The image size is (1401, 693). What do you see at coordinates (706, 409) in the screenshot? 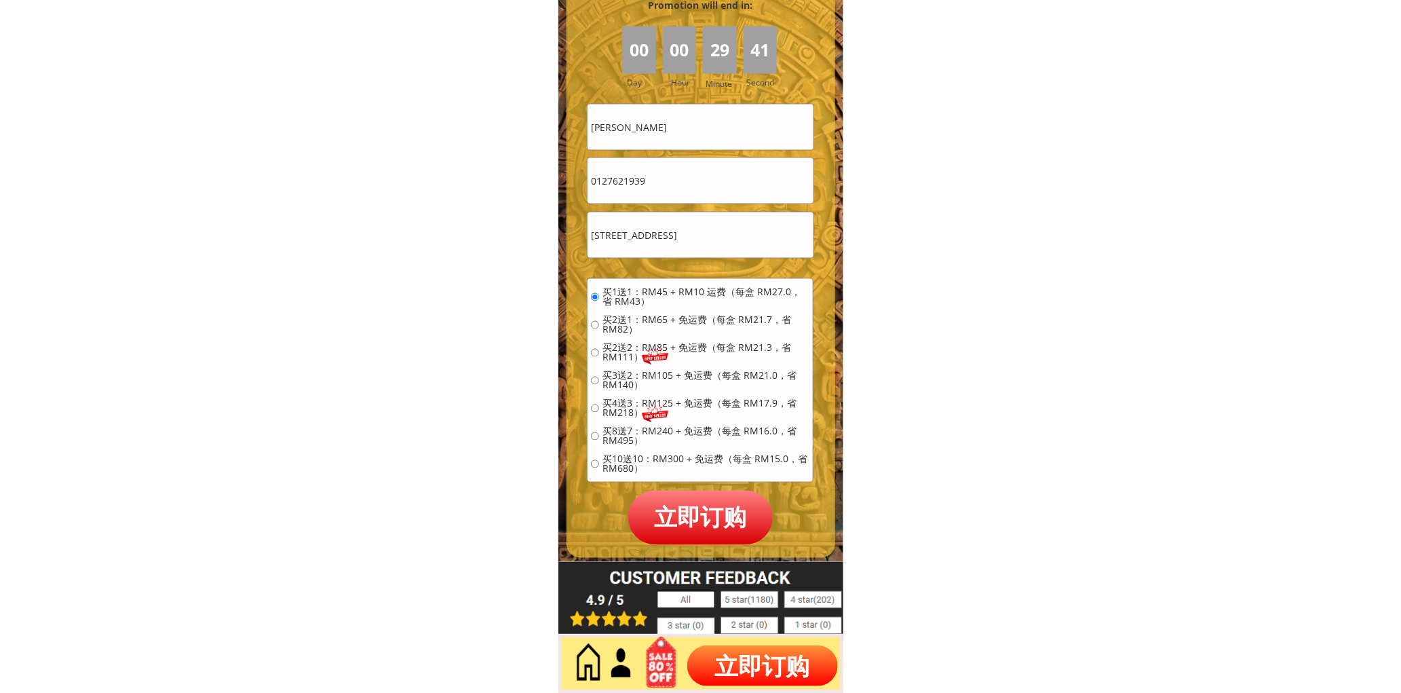
I see `span: 买4送3：RM125 + 免运费（每盒 RM17.9，省 RM218）` at bounding box center [706, 409].